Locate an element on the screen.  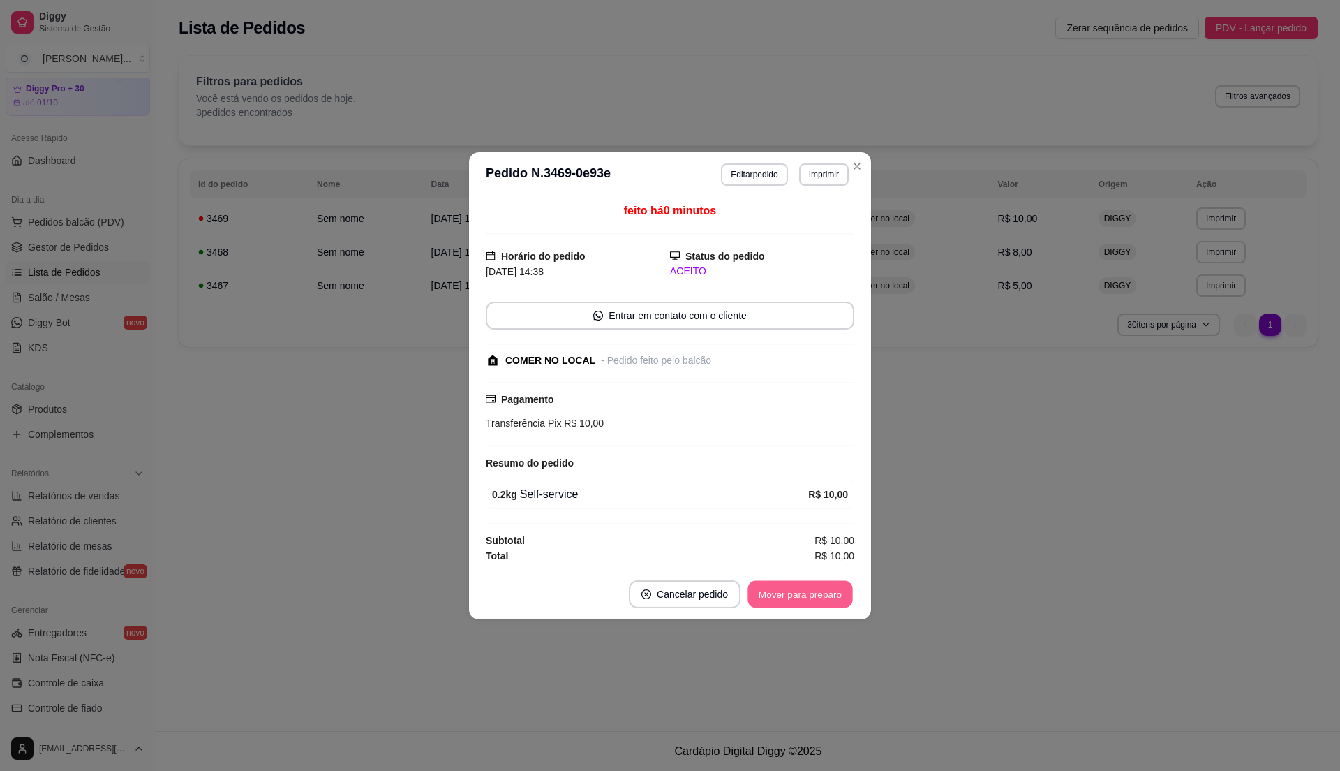
strong: Pagamento is located at coordinates (527, 399).